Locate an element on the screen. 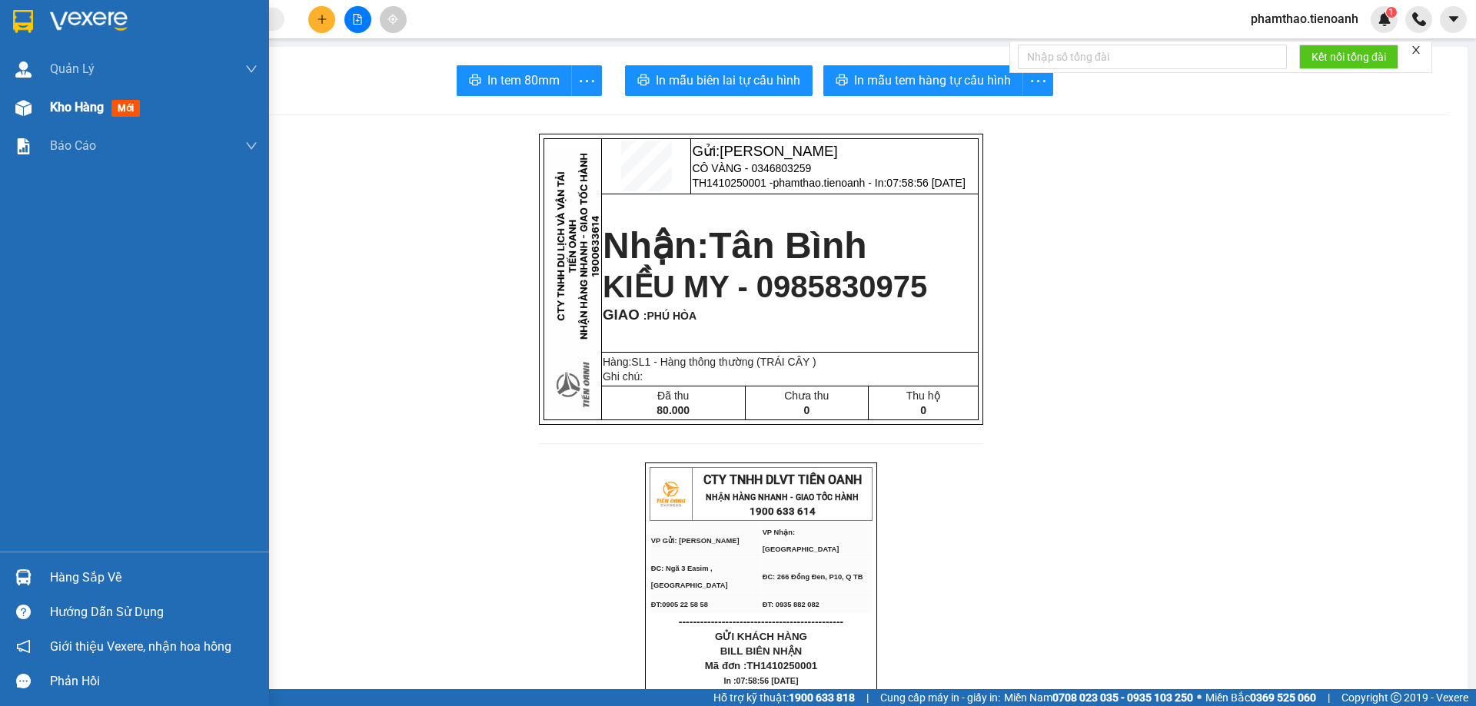  img: solution-icon is located at coordinates (23, 146).